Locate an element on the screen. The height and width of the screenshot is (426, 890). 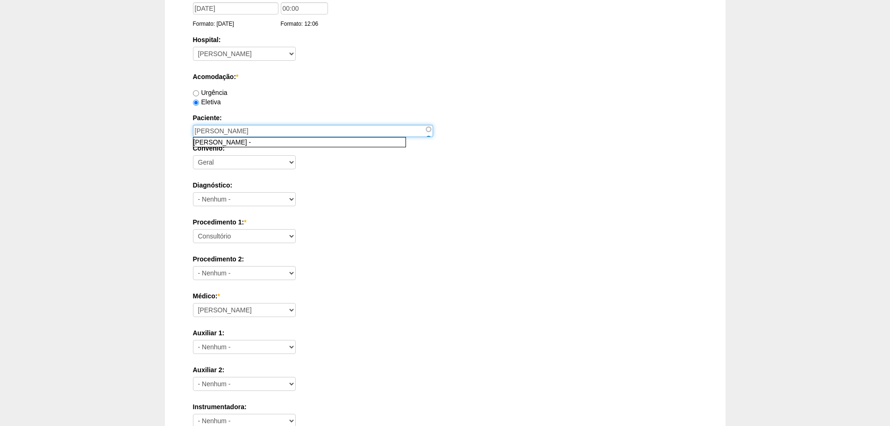
input: Urgência is located at coordinates (196, 93).